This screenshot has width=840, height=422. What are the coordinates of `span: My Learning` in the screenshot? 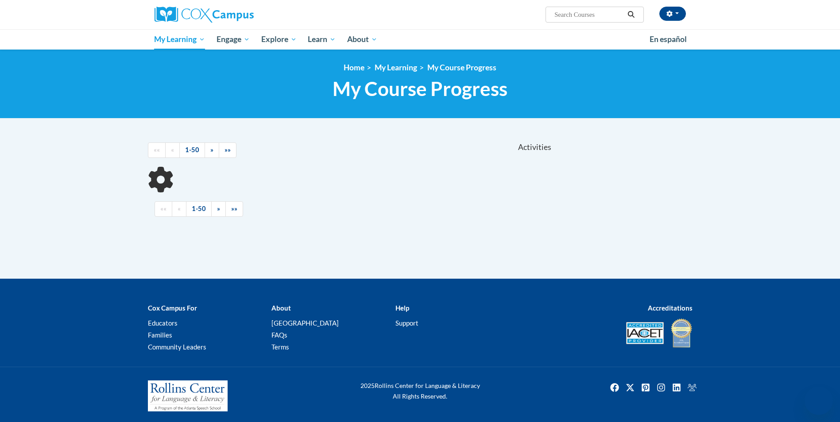 It's located at (179, 39).